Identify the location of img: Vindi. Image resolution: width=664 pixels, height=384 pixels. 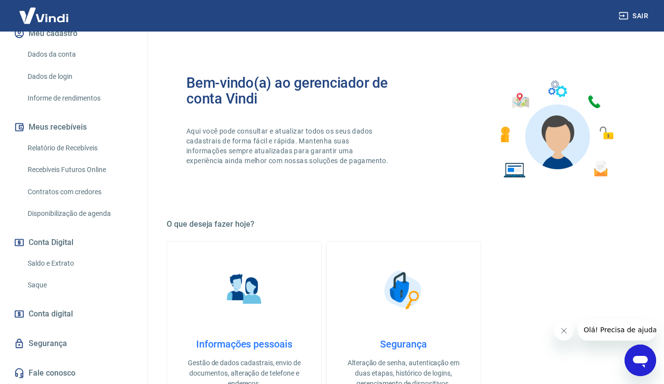
(44, 15).